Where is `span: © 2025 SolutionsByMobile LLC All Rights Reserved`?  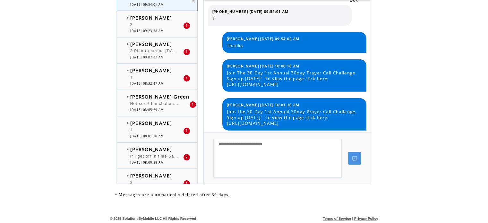
span: © 2025 SolutionsByMobile LLC All Rights Reserved is located at coordinates (153, 218).